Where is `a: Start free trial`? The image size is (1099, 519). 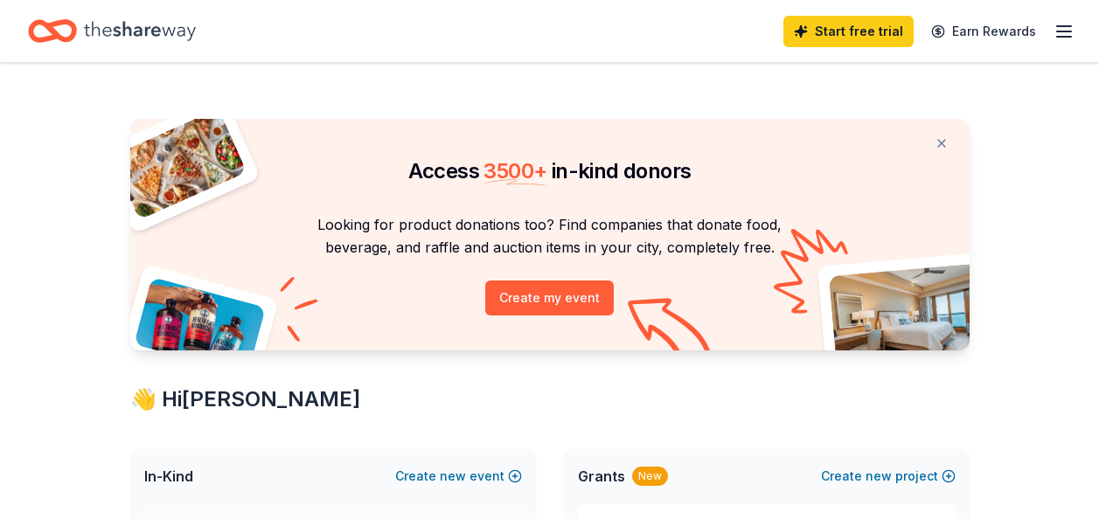 a: Start free trial is located at coordinates (848, 31).